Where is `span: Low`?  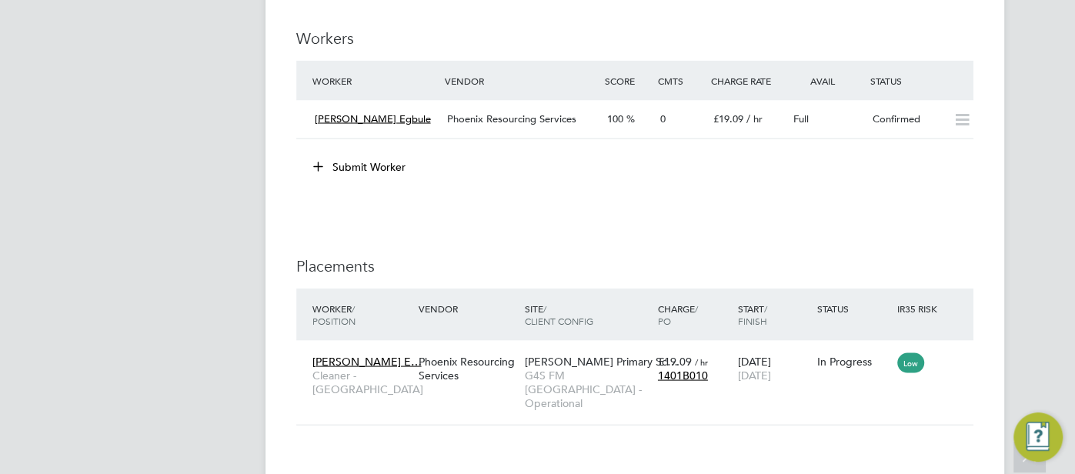 span: Low is located at coordinates (911, 363).